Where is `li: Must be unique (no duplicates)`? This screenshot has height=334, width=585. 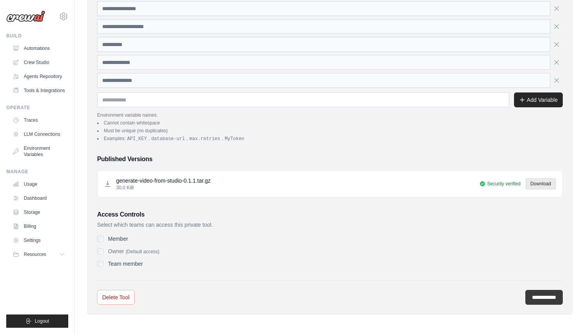
li: Must be unique (no duplicates) is located at coordinates (330, 131).